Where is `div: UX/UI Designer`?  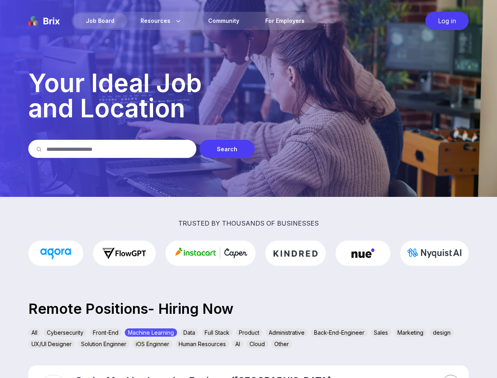
div: UX/UI Designer is located at coordinates (52, 344).